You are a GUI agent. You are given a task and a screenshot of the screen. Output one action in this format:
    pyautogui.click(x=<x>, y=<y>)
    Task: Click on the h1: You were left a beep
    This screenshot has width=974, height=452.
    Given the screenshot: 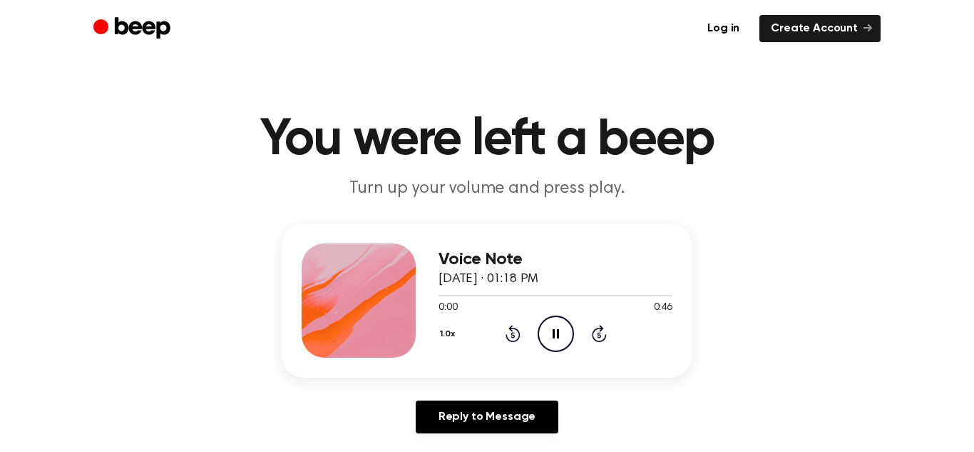 What is the action you would take?
    pyautogui.click(x=487, y=140)
    